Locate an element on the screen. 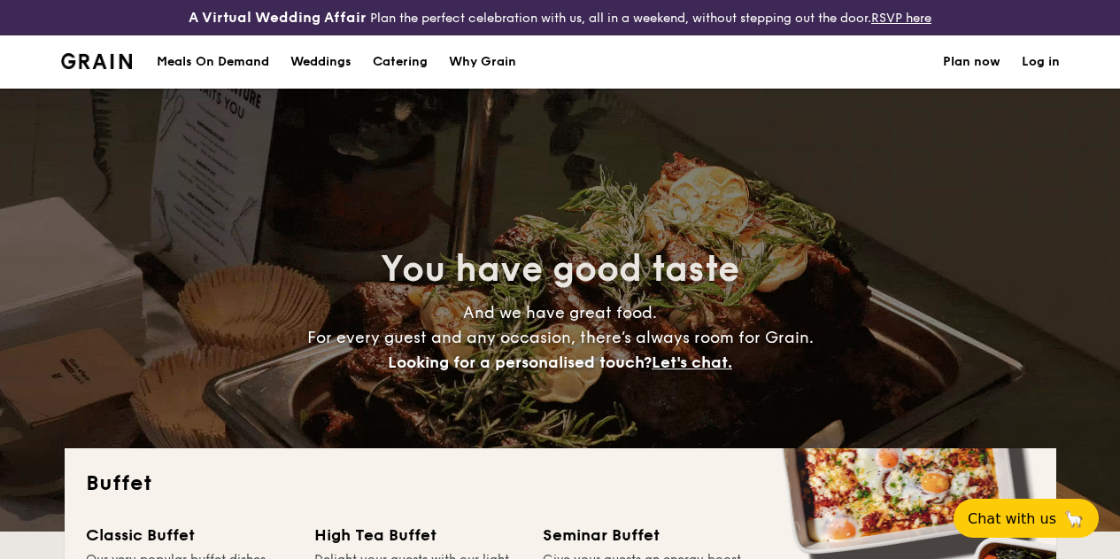 The image size is (1120, 559). div: Classic Buffet is located at coordinates (190, 535).